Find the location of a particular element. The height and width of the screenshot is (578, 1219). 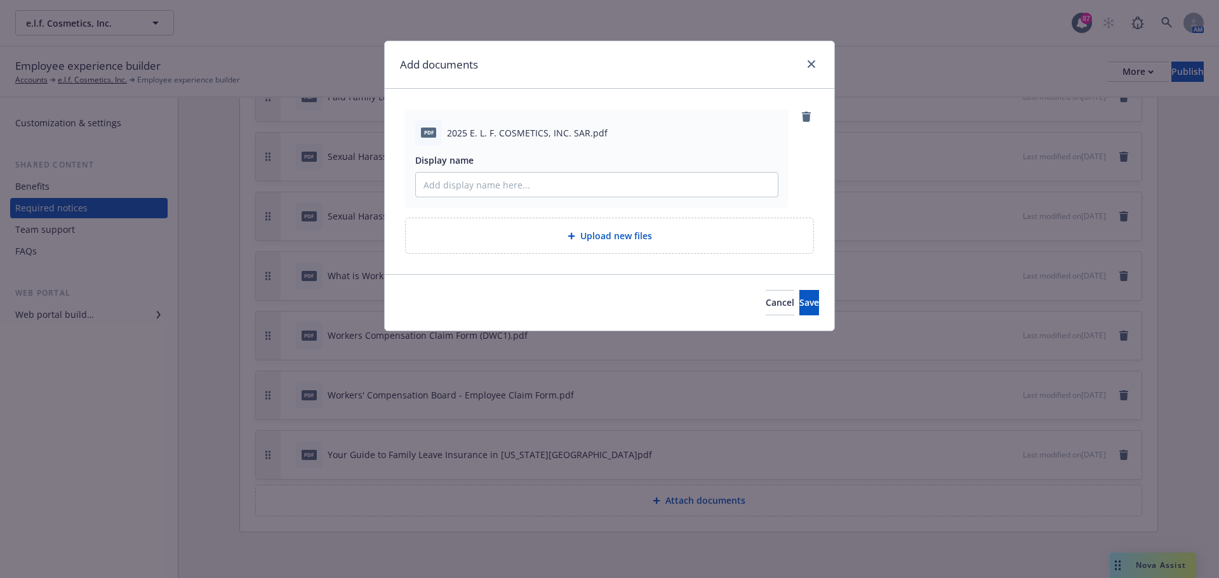

span: Save is located at coordinates (809, 302).